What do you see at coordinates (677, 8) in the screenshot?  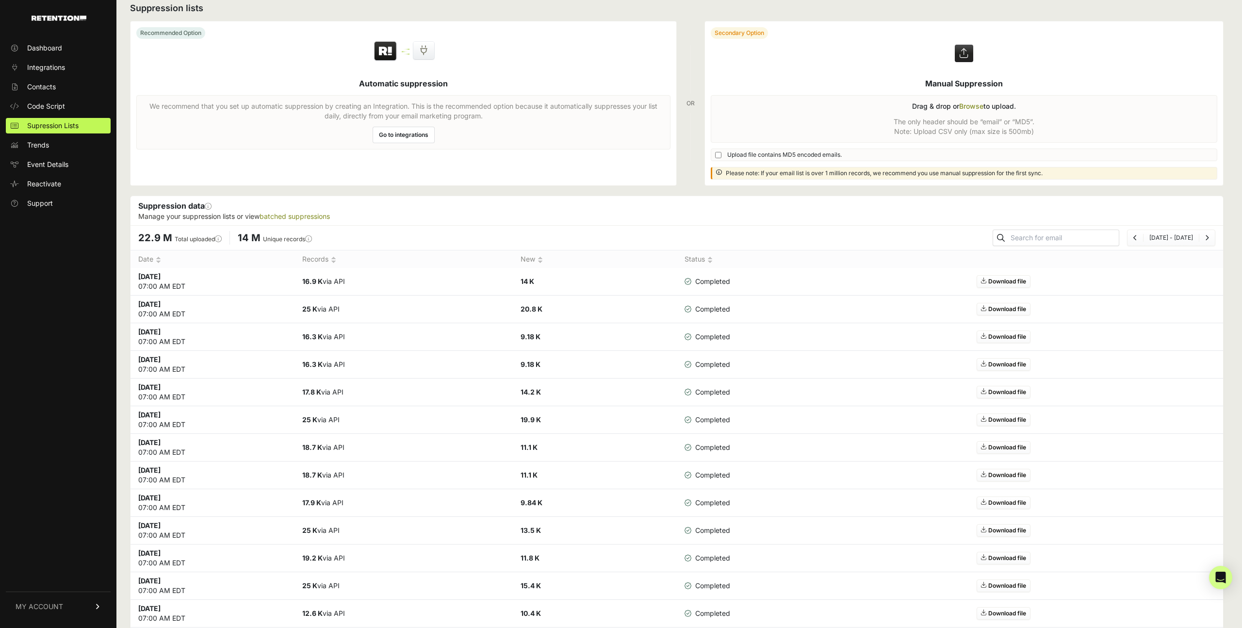 I see `h2: Suppression lists` at bounding box center [677, 8].